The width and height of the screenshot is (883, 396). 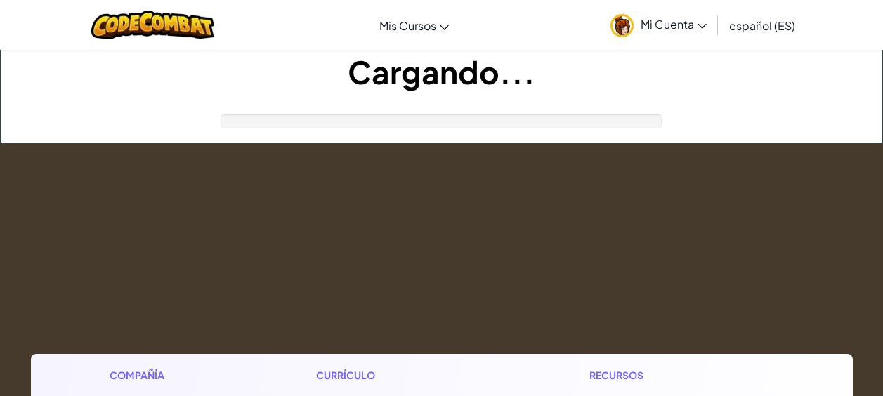 I want to click on a: español (ES), so click(x=763, y=25).